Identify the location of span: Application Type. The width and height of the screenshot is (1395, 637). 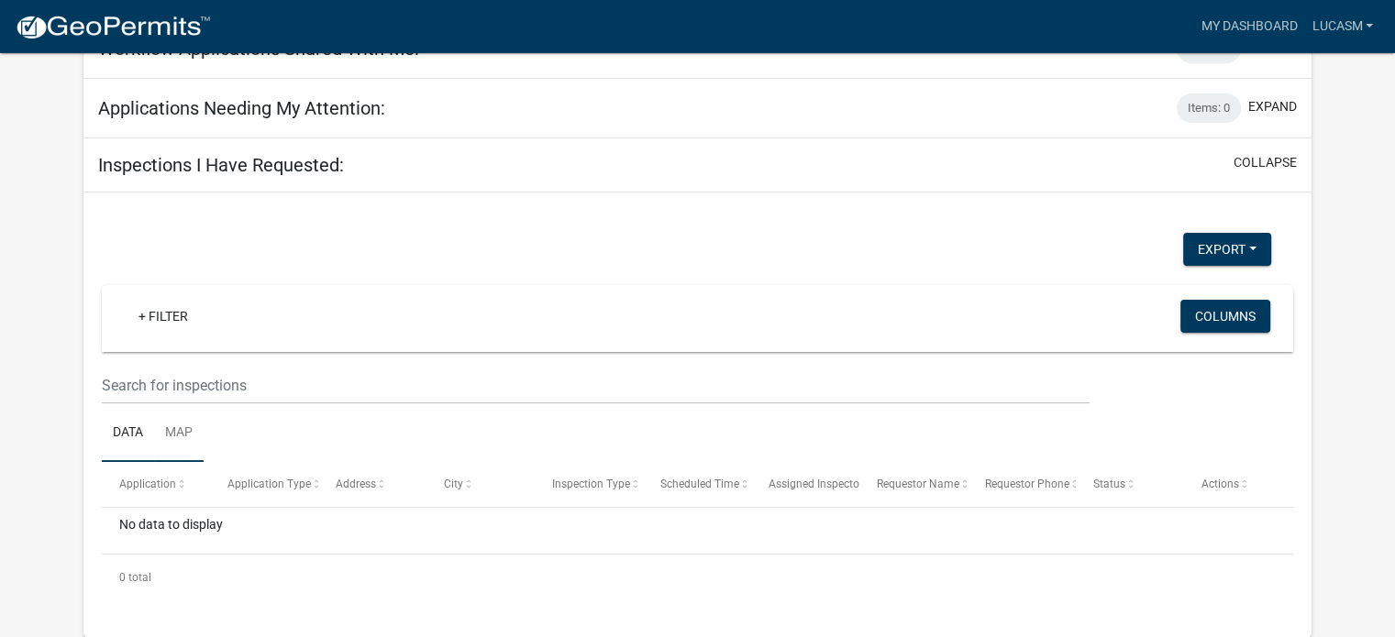
(269, 484).